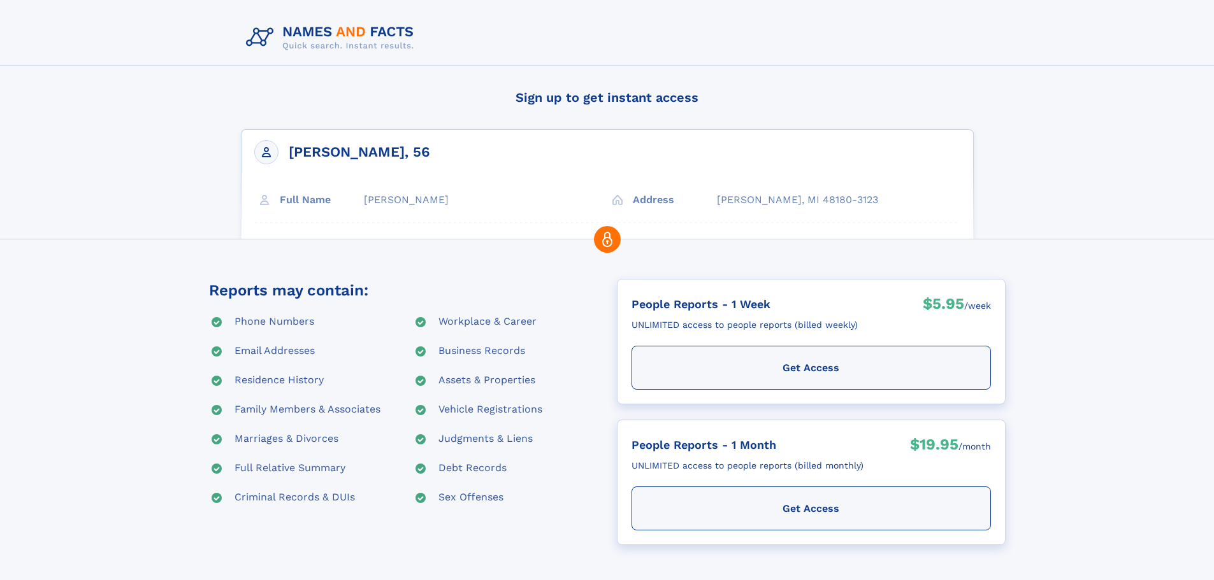 The image size is (1214, 580). Describe the element at coordinates (934, 447) in the screenshot. I see `div: $19.95` at that location.